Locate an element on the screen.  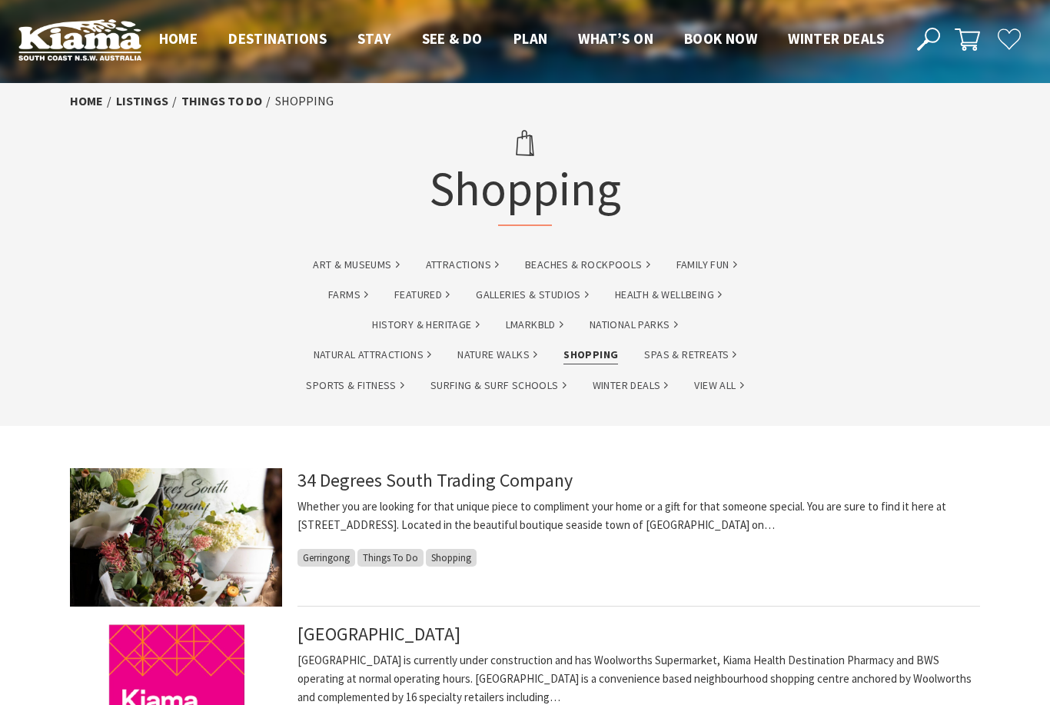
h1: Shopping is located at coordinates (525, 172).